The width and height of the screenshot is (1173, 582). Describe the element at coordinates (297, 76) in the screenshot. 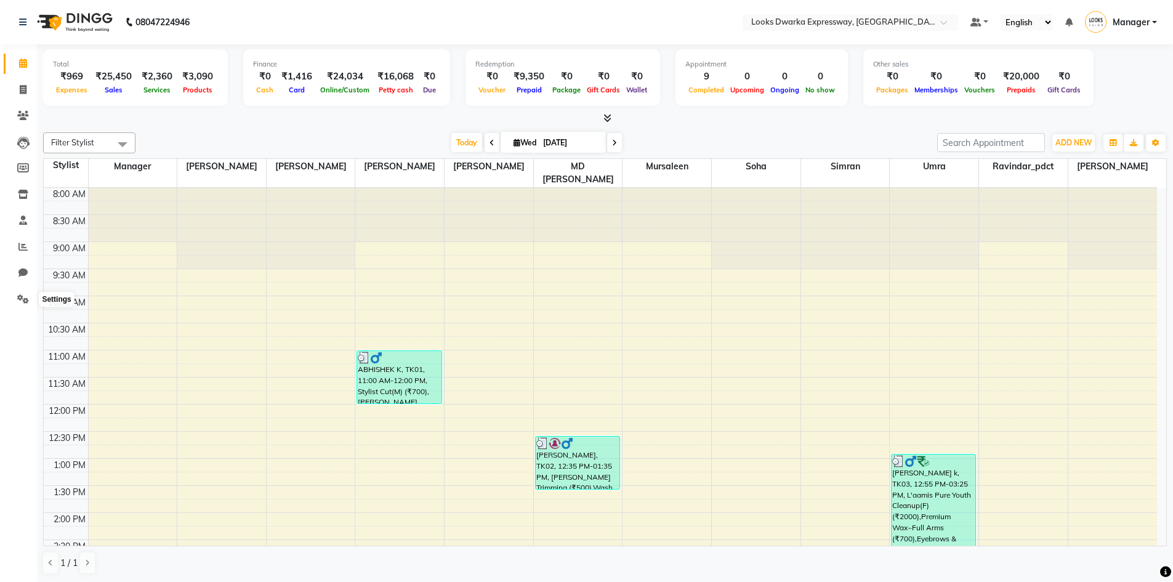

I see `div: ₹1,416` at that location.